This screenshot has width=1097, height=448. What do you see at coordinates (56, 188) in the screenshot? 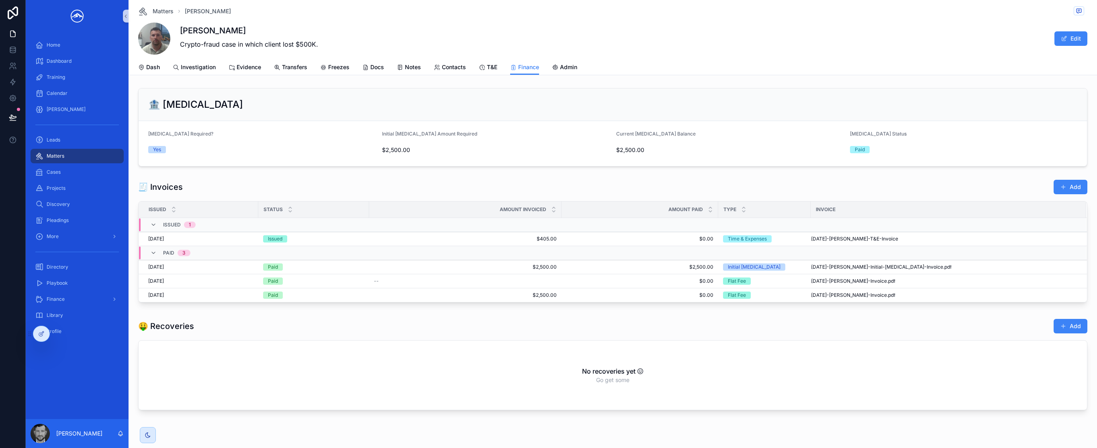
I see `span: Projects` at bounding box center [56, 188].